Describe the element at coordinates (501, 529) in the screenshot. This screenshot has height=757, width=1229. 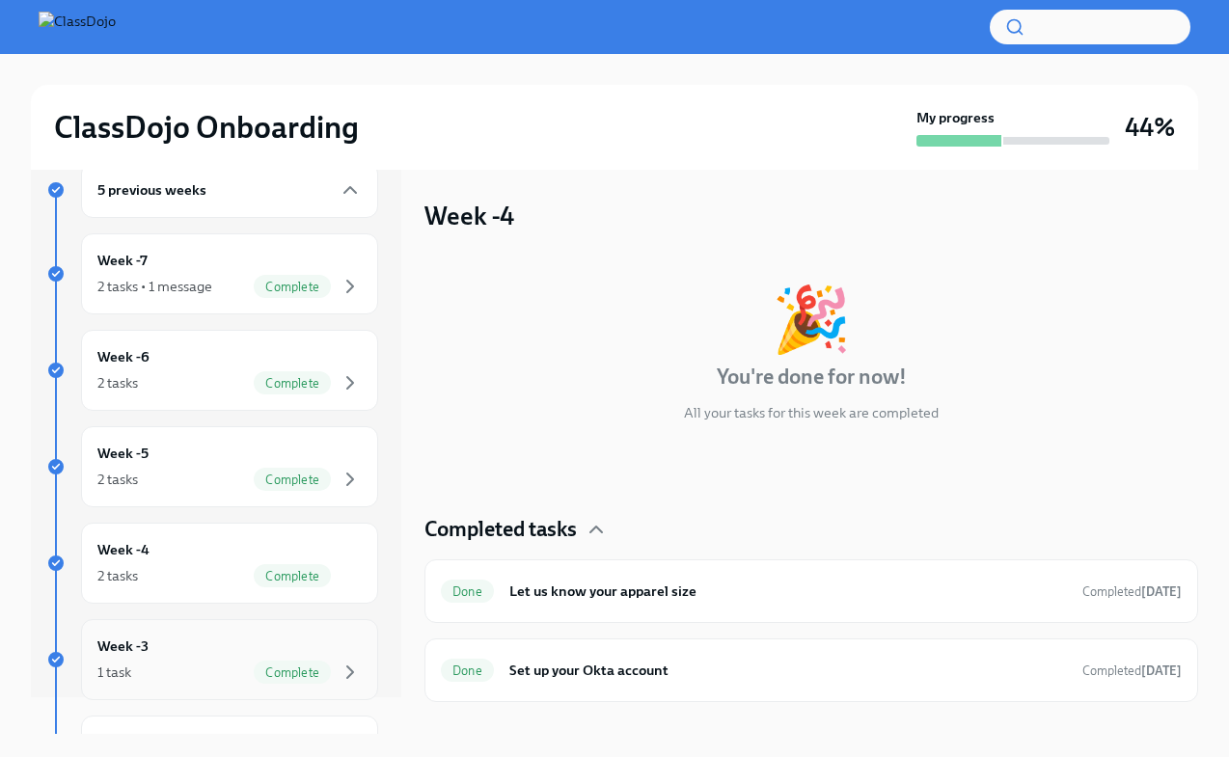
I see `h4: Completed tasks` at that location.